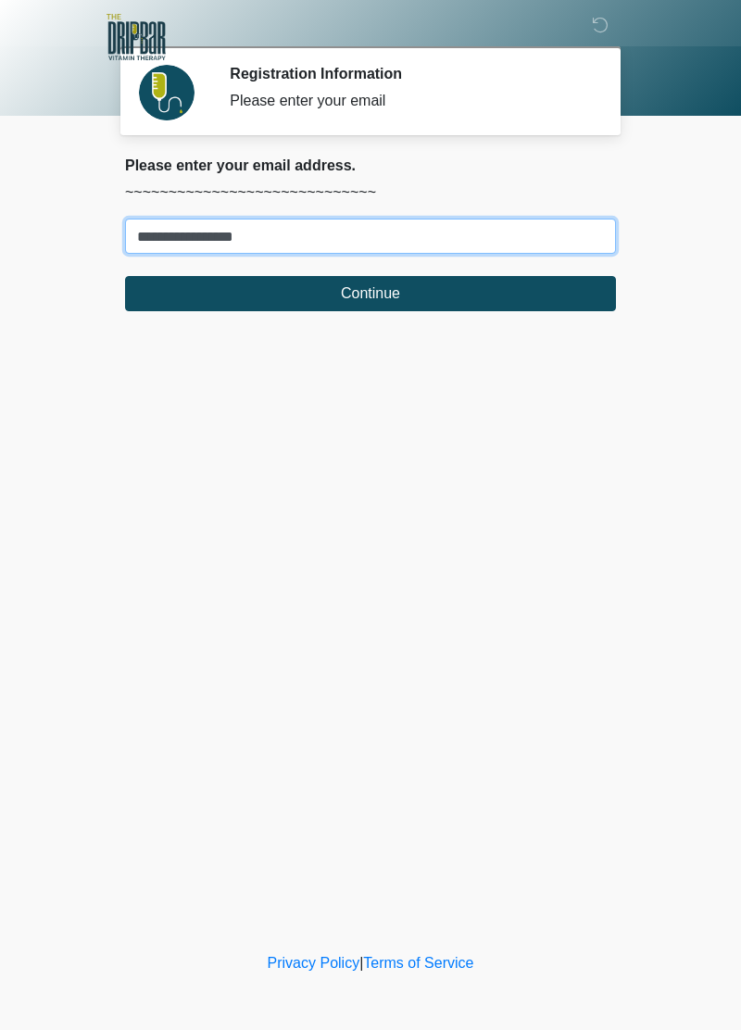 This screenshot has height=1030, width=741. I want to click on h2: Please enter your email address., so click(371, 165).